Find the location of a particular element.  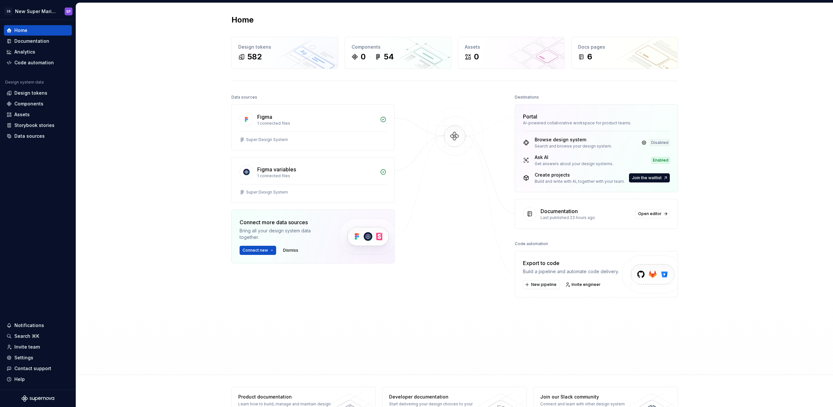

div: SP is located at coordinates (69, 11).